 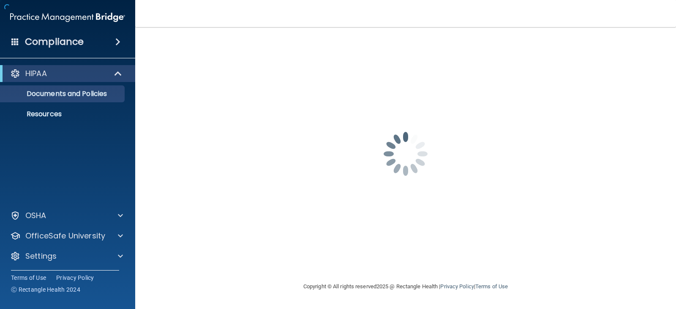 What do you see at coordinates (46, 290) in the screenshot?
I see `span: Ⓒ Rectangle Health 2024` at bounding box center [46, 290].